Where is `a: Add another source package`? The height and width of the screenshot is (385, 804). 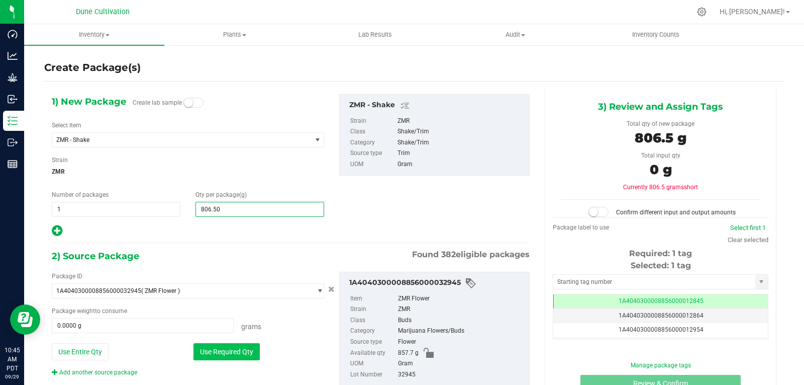
a: Add another source package is located at coordinates (95, 372).